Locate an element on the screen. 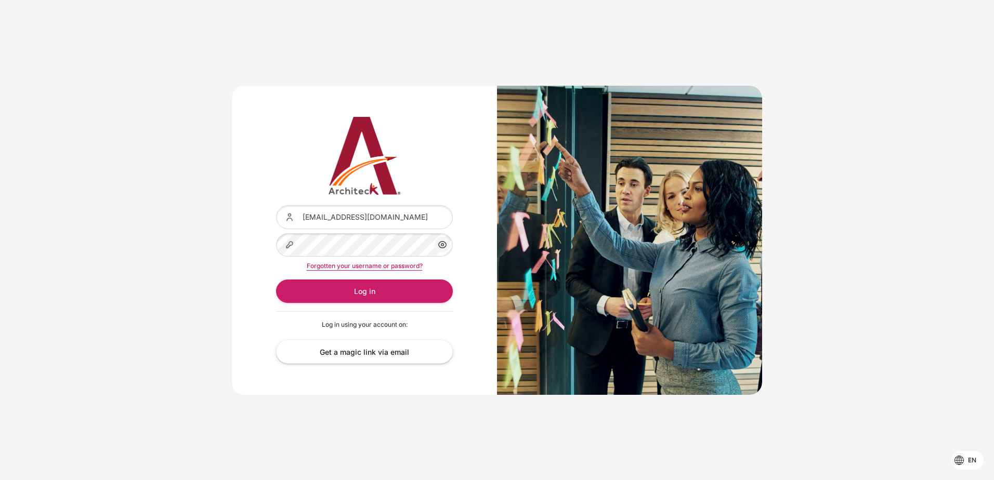 Image resolution: width=994 pixels, height=480 pixels. span: en is located at coordinates (972, 461).